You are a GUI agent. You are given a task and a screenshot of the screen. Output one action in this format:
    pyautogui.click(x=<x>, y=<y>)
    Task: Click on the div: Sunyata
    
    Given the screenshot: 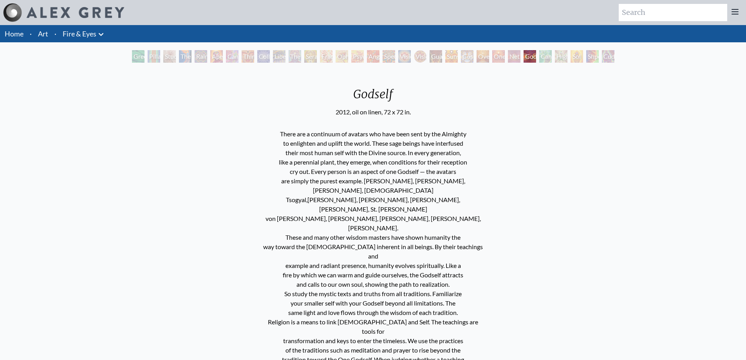 What is the action you would take?
    pyautogui.click(x=451, y=56)
    